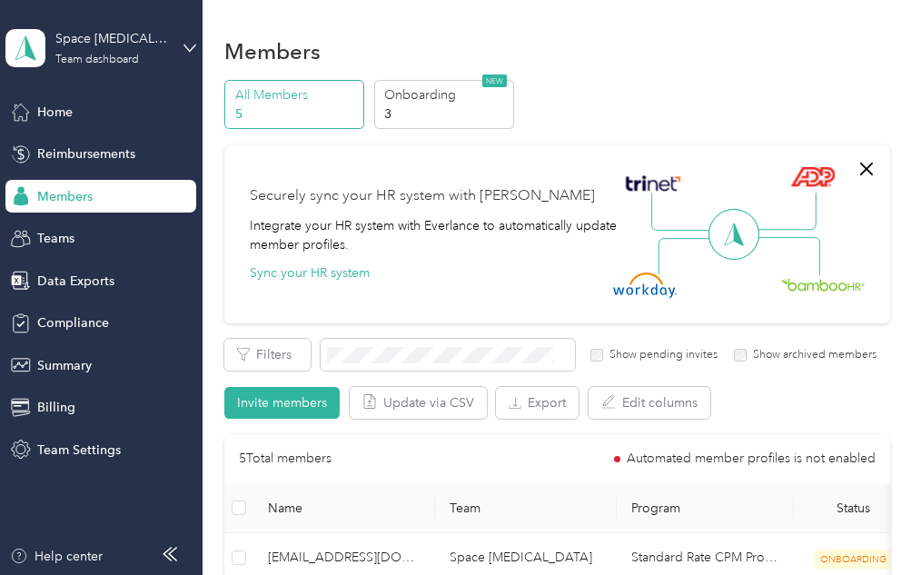  What do you see at coordinates (418, 402) in the screenshot?
I see `button: Update via CSV` at bounding box center [418, 402].